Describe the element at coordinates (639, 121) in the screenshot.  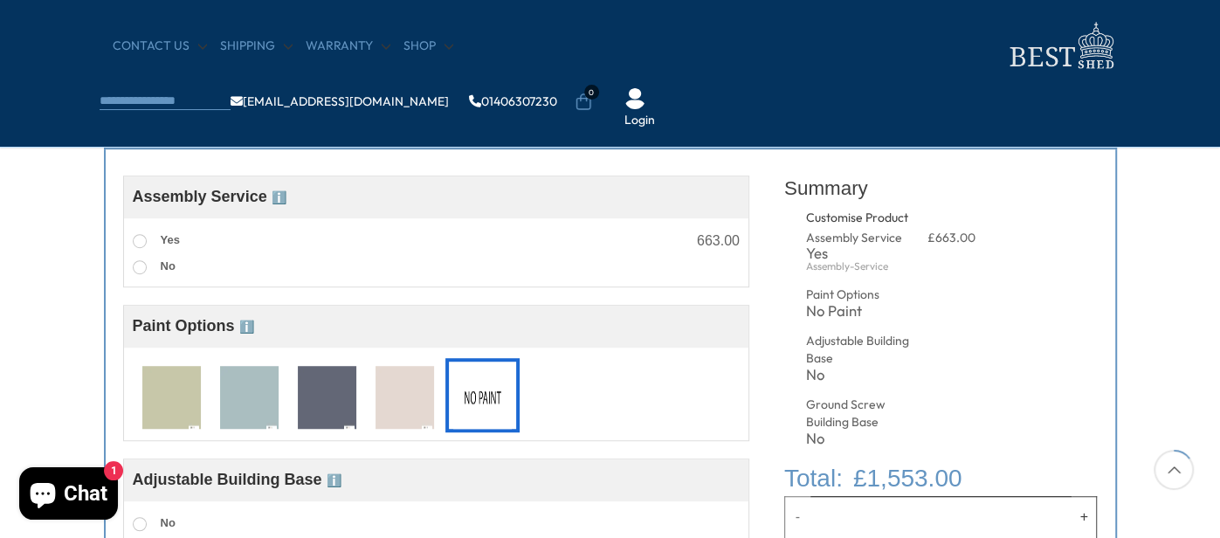
I see `a: Login` at that location.